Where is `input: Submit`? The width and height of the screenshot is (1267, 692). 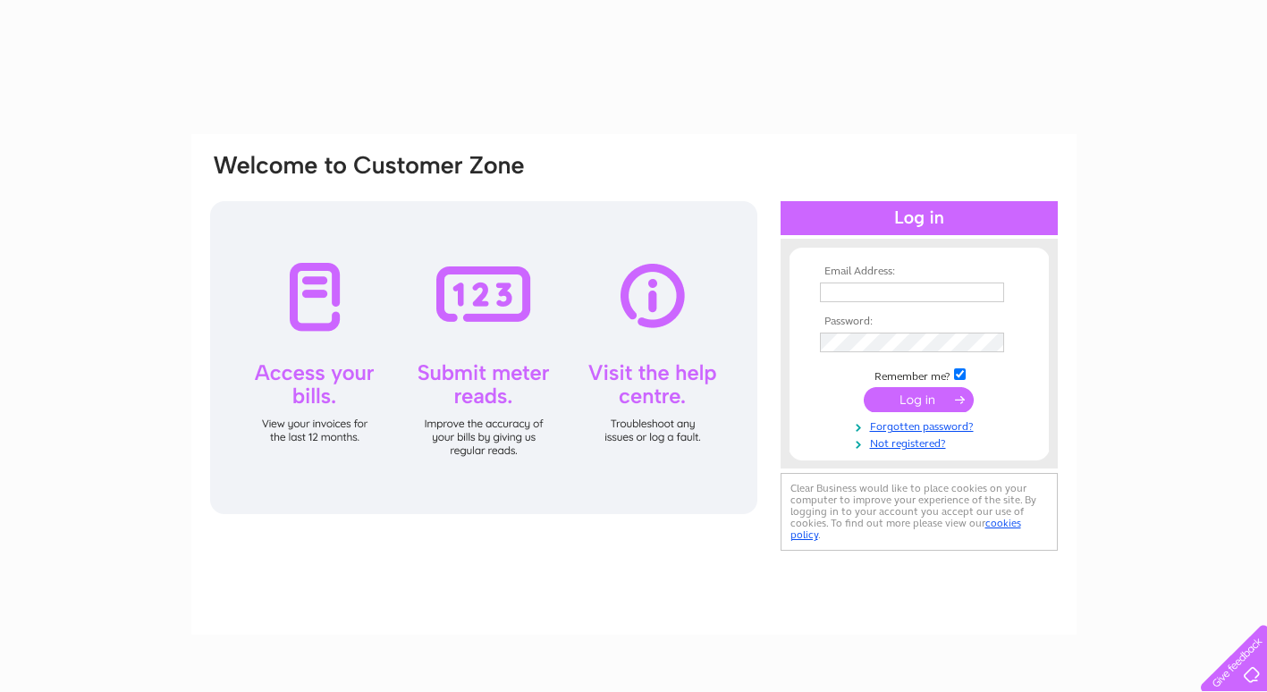 input: Submit is located at coordinates (919, 400).